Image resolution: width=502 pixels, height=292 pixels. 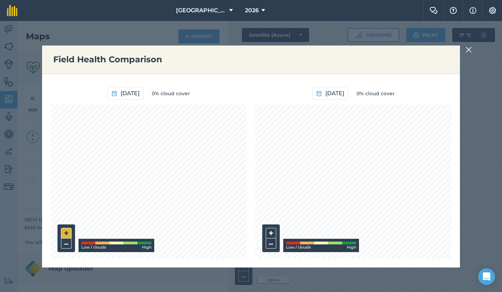 I want to click on div: Open Intercom Messenger, so click(x=487, y=277).